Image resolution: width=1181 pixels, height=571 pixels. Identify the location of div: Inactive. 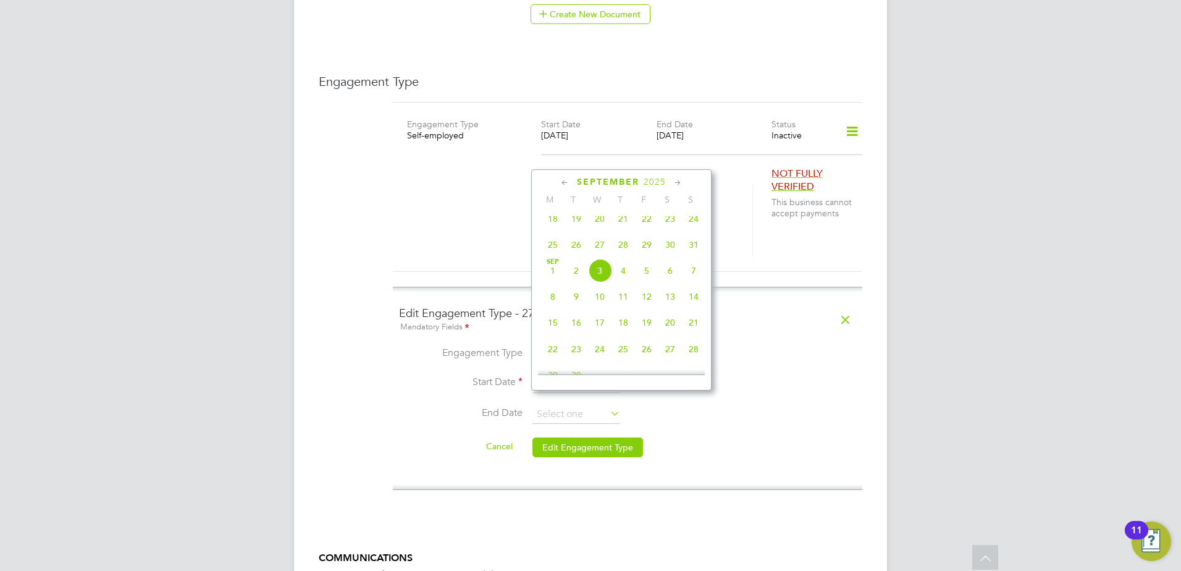
(800, 135).